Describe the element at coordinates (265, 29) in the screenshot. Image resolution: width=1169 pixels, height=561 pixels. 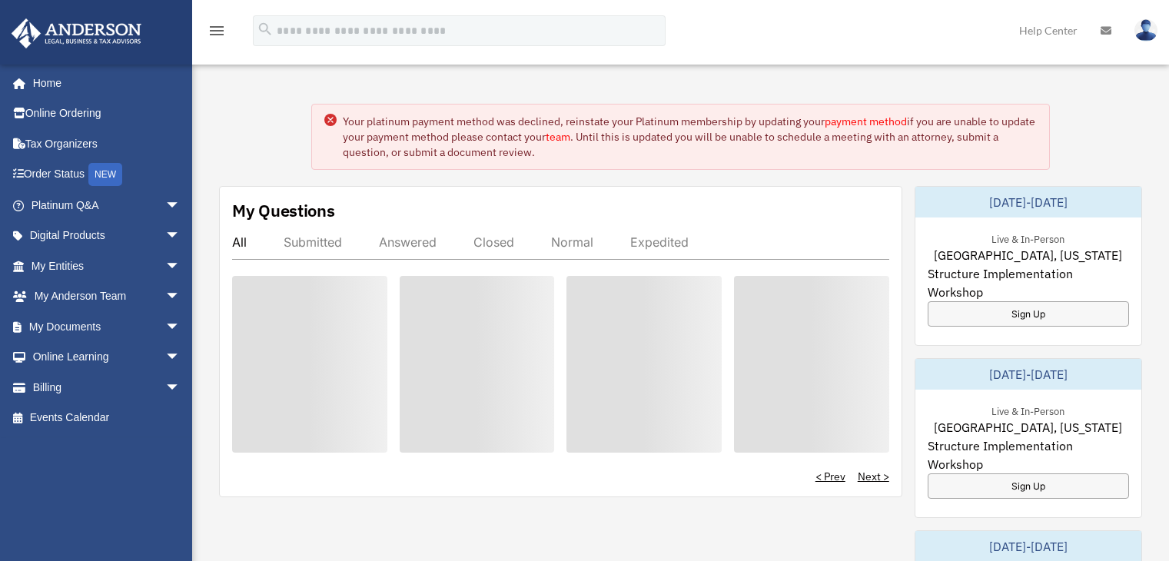
I see `i: search` at that location.